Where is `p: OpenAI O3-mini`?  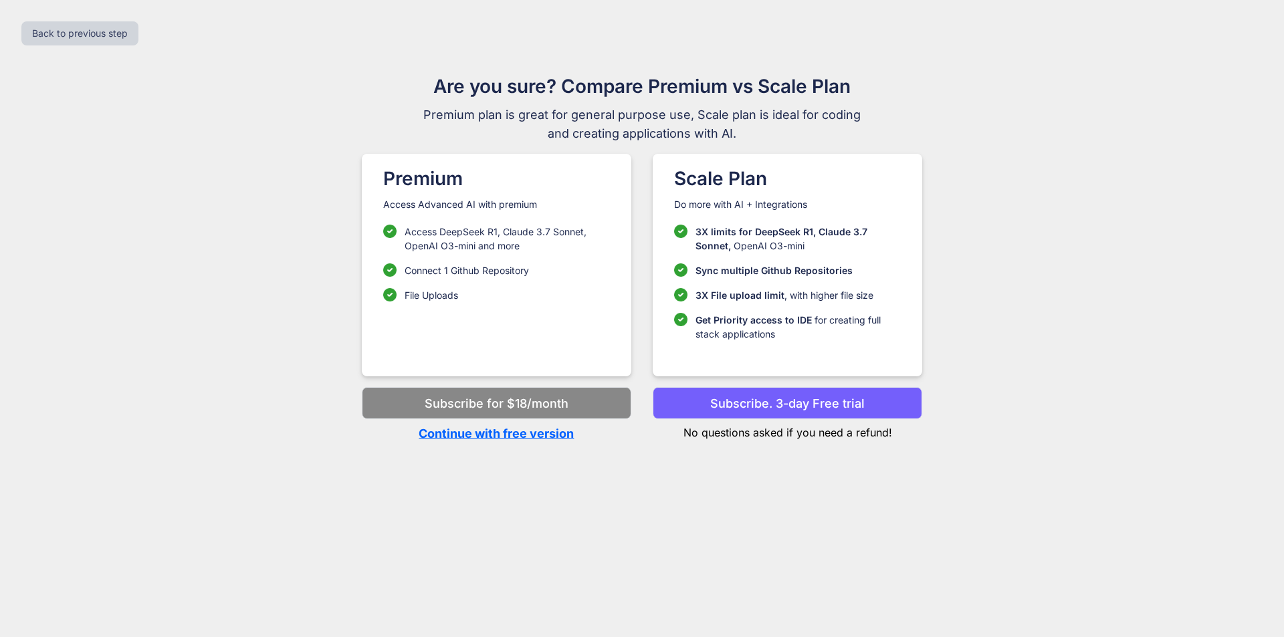 p: OpenAI O3-mini is located at coordinates (798, 239).